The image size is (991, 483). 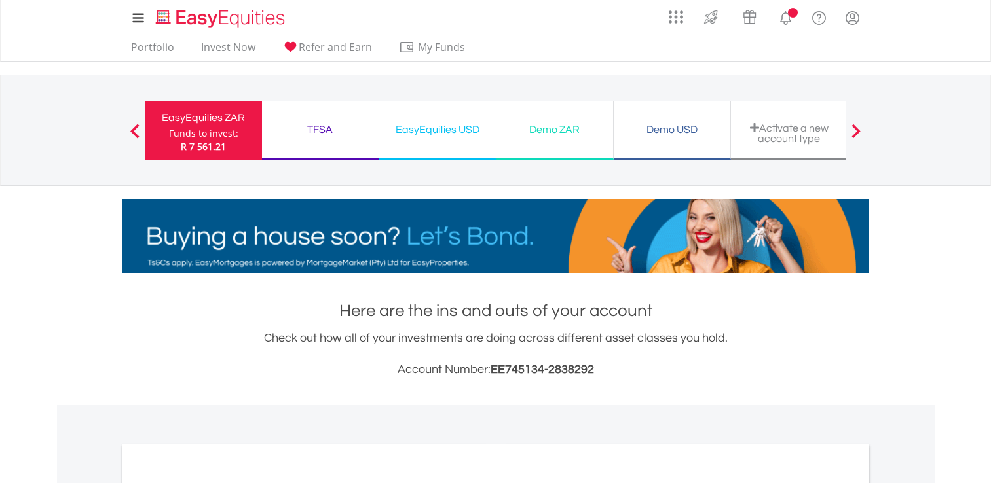 What do you see at coordinates (496, 354) in the screenshot?
I see `div: Check out how all of your investments are doing across different asset classes you hold.` at bounding box center [496, 354].